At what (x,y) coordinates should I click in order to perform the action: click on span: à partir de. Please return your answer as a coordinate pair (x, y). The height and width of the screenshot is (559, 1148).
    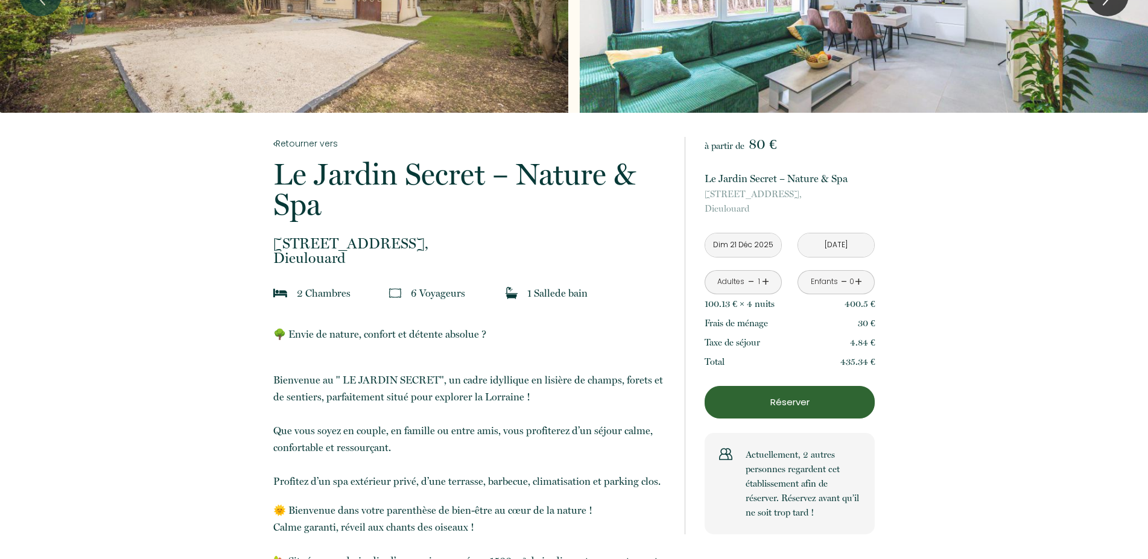
    Looking at the image, I should click on (725, 146).